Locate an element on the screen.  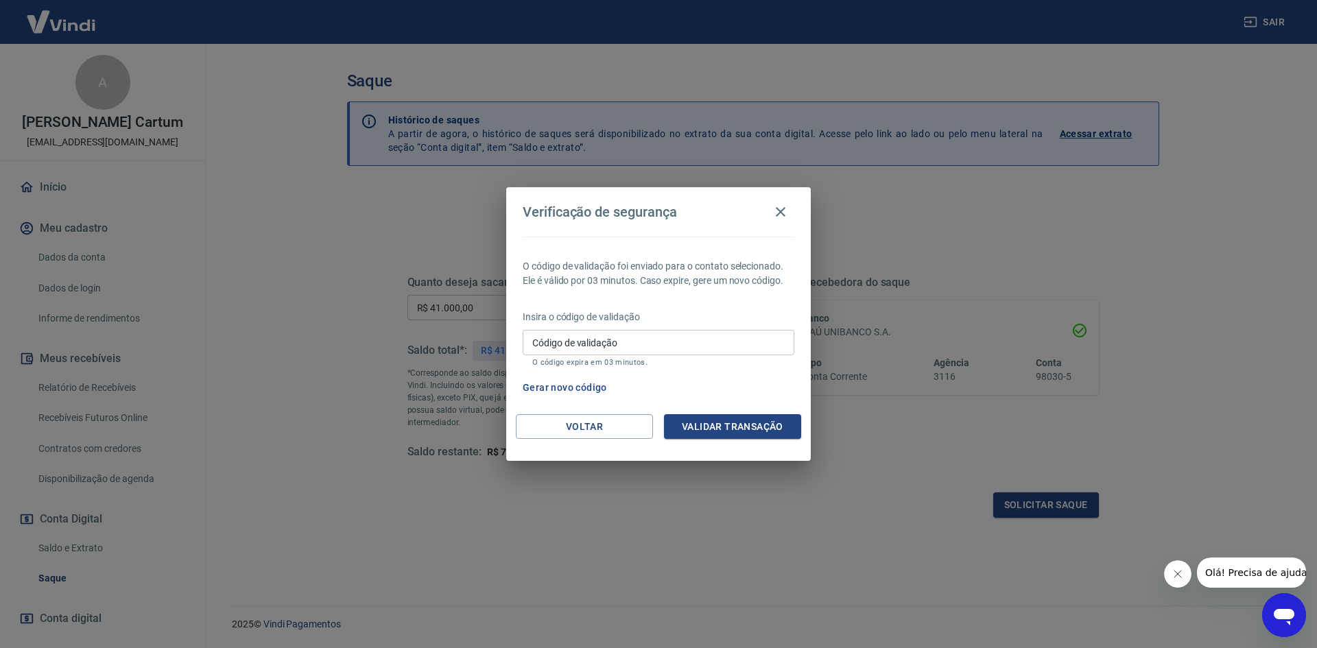
span: Olá! Precisa de ajuda? is located at coordinates (62, 15).